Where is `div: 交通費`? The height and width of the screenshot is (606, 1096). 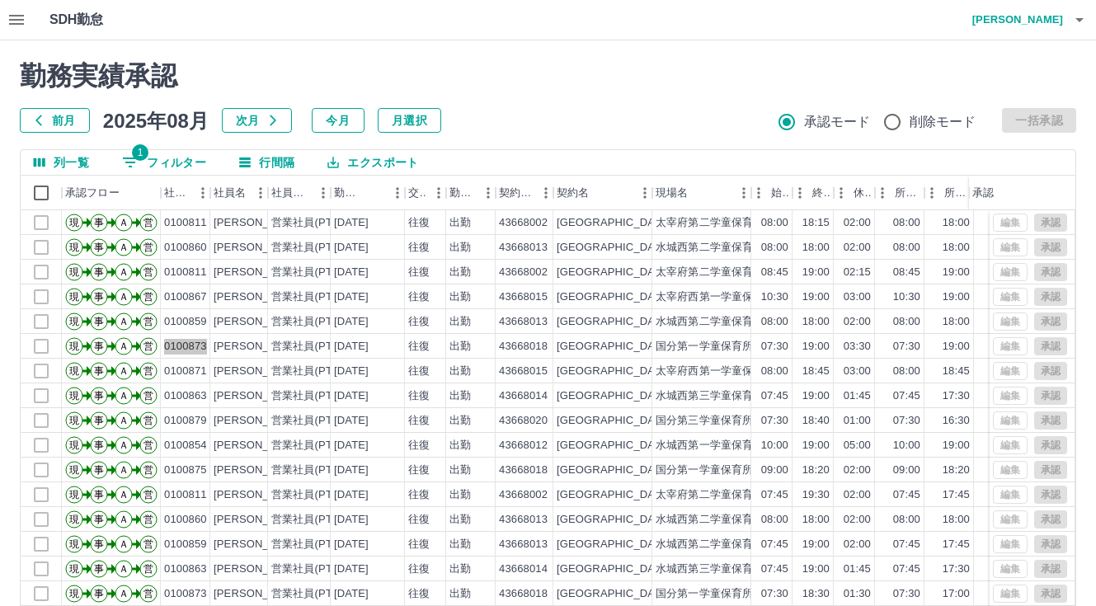 div: 交通費 is located at coordinates (417, 193).